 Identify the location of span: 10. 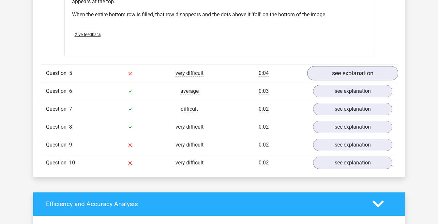
(72, 163).